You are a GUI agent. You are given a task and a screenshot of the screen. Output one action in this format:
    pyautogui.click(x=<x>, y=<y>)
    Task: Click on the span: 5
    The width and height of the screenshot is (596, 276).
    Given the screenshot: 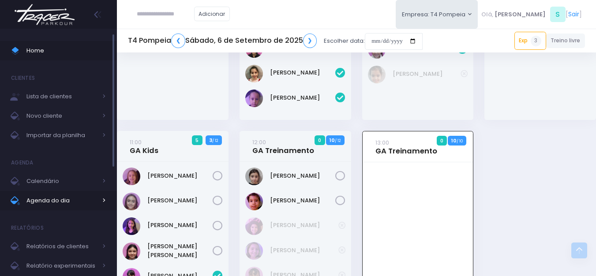 What is the action you would take?
    pyautogui.click(x=197, y=140)
    